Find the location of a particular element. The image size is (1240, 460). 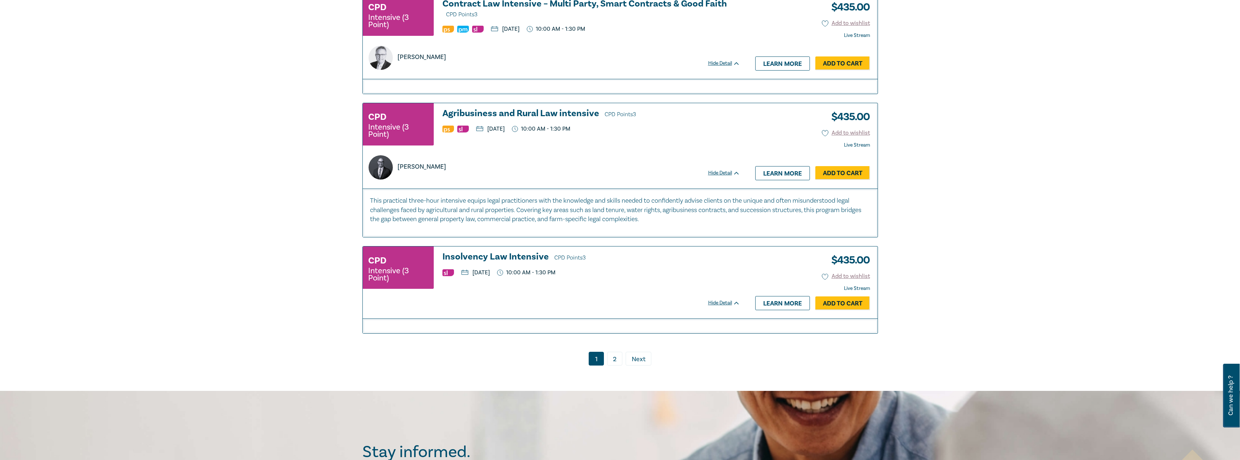

a: Agribusiness and Rural Law intensive CPD Points3 is located at coordinates (591, 114).